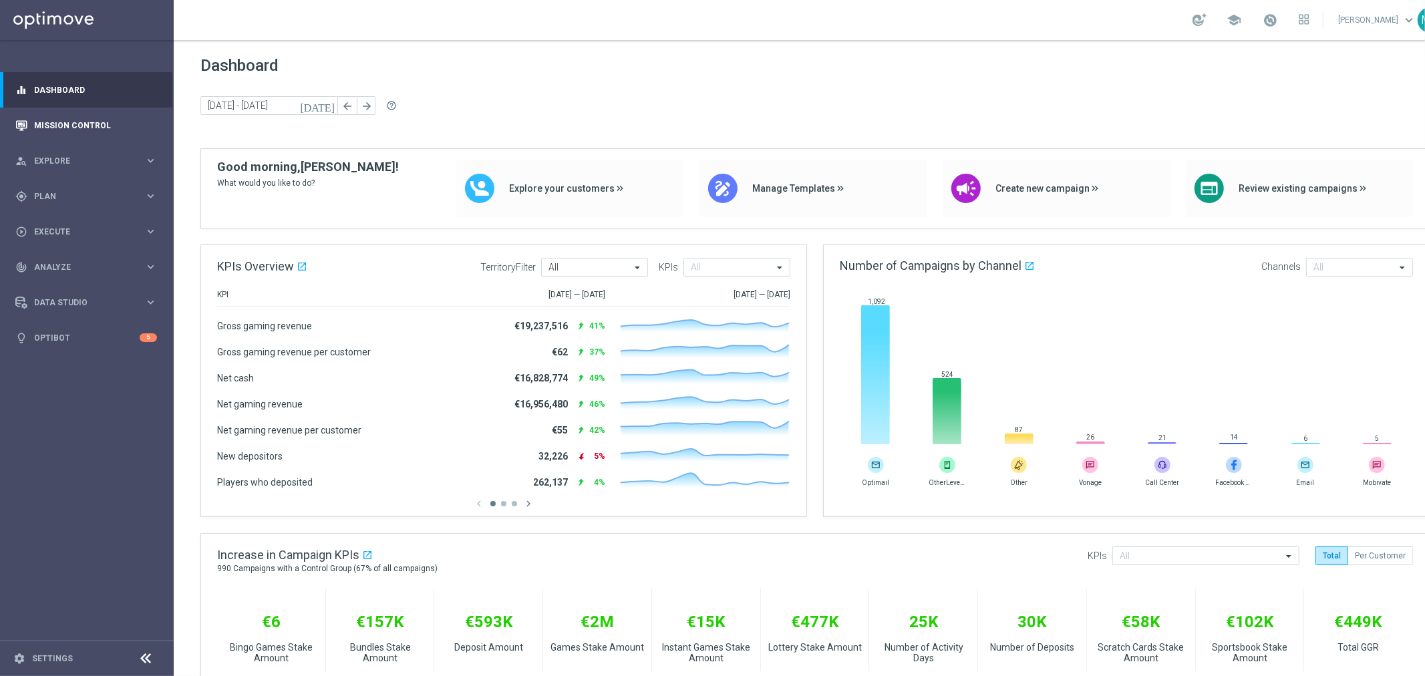  What do you see at coordinates (86, 337) in the screenshot?
I see `div: Optibot` at bounding box center [86, 337].